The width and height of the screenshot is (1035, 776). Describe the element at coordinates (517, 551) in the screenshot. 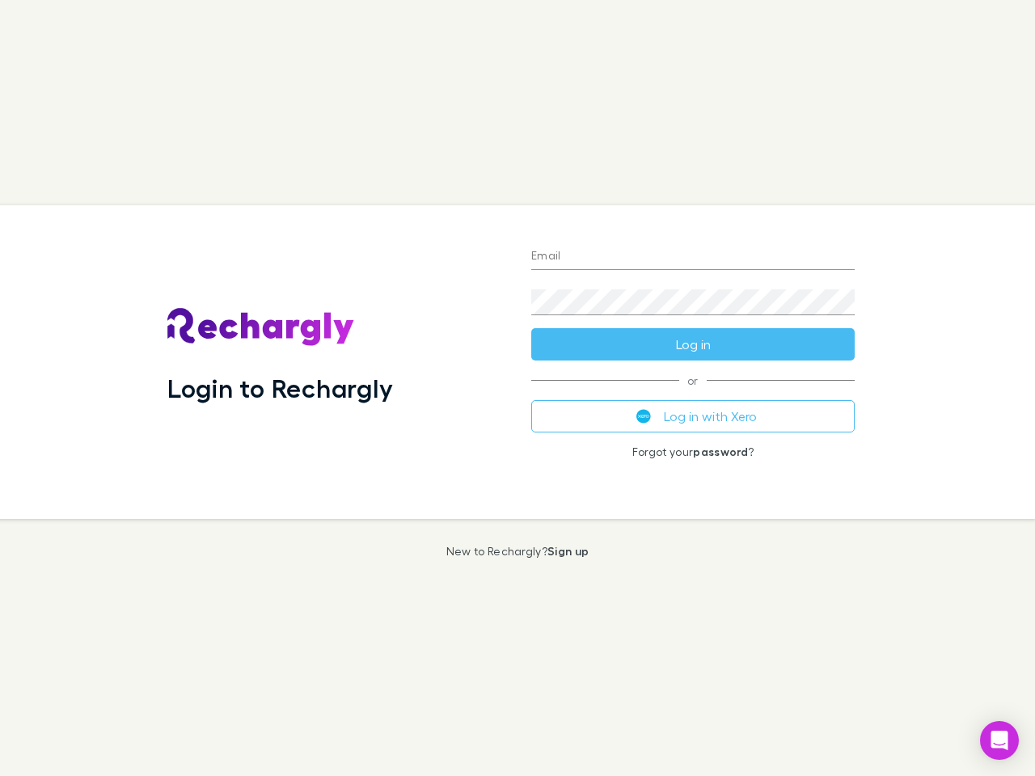

I see `p: New to Rechargly?` at that location.